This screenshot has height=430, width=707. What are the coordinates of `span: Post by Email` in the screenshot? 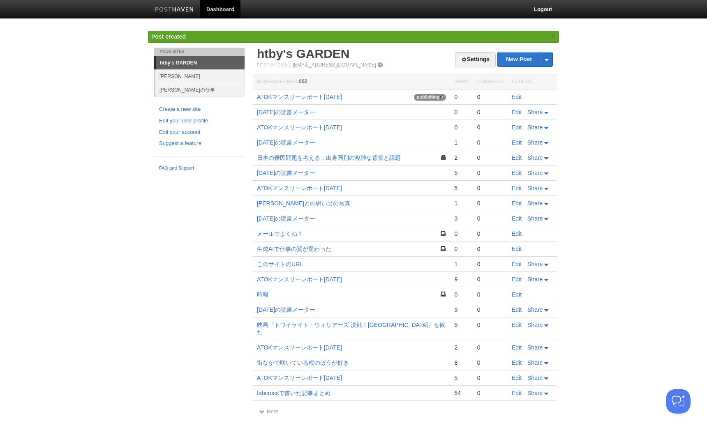 It's located at (274, 65).